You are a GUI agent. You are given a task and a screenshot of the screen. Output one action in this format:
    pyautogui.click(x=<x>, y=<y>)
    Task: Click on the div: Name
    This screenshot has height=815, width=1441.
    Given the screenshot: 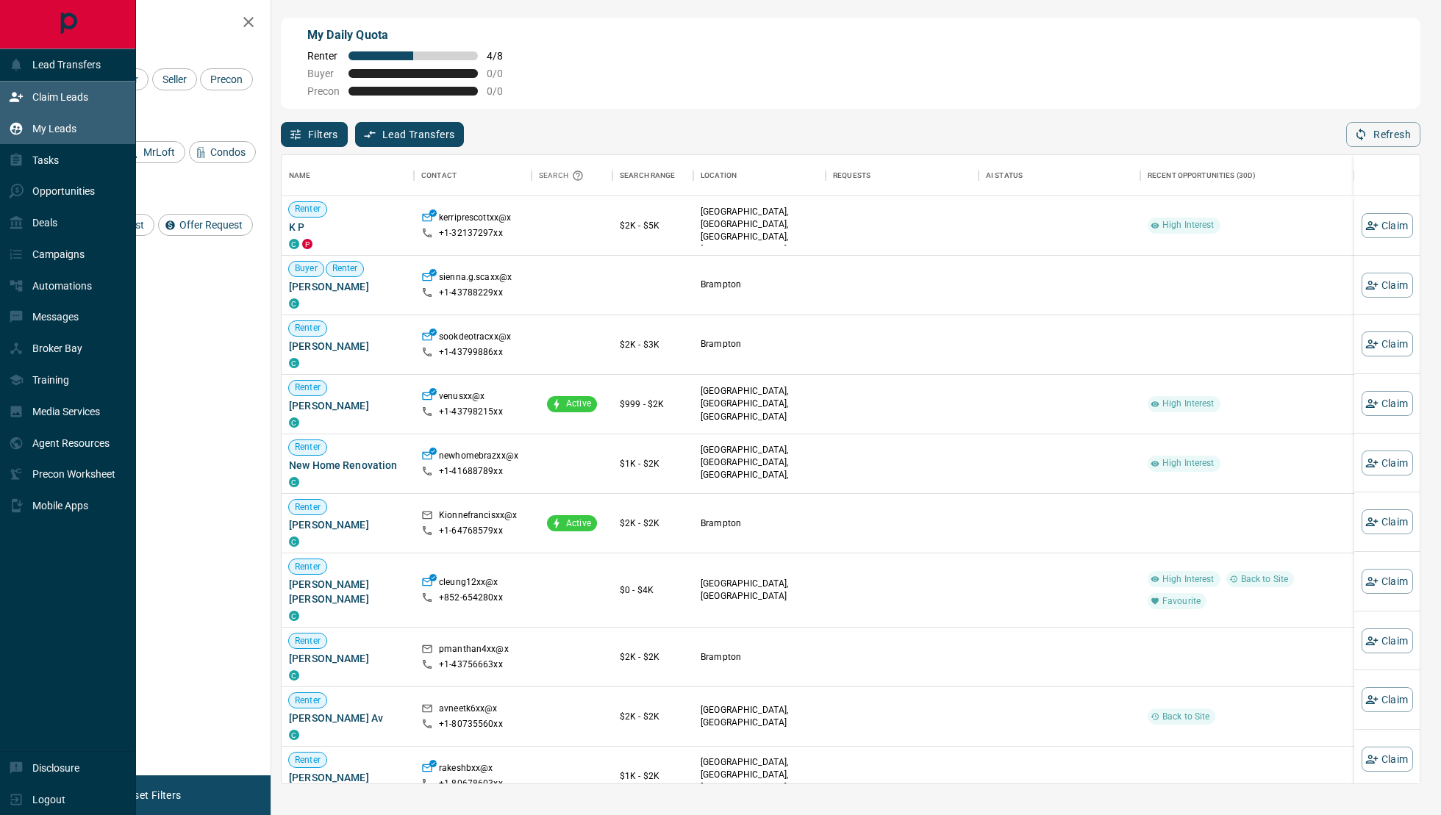 What is the action you would take?
    pyautogui.click(x=348, y=176)
    